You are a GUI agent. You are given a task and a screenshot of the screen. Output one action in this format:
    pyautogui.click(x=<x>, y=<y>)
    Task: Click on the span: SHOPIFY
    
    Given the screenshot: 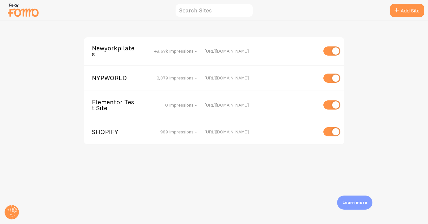 What is the action you would take?
    pyautogui.click(x=118, y=132)
    